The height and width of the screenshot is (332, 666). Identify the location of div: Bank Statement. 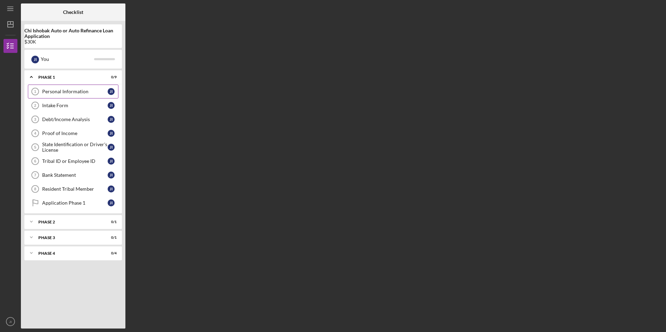
(75, 175).